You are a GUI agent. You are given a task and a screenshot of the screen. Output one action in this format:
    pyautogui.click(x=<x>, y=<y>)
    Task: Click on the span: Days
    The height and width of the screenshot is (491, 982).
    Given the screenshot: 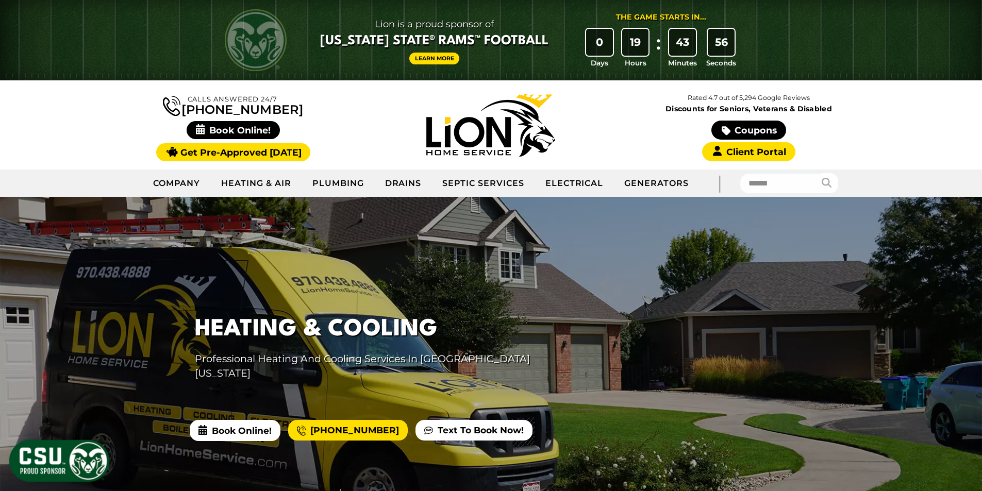 What is the action you would take?
    pyautogui.click(x=599, y=63)
    